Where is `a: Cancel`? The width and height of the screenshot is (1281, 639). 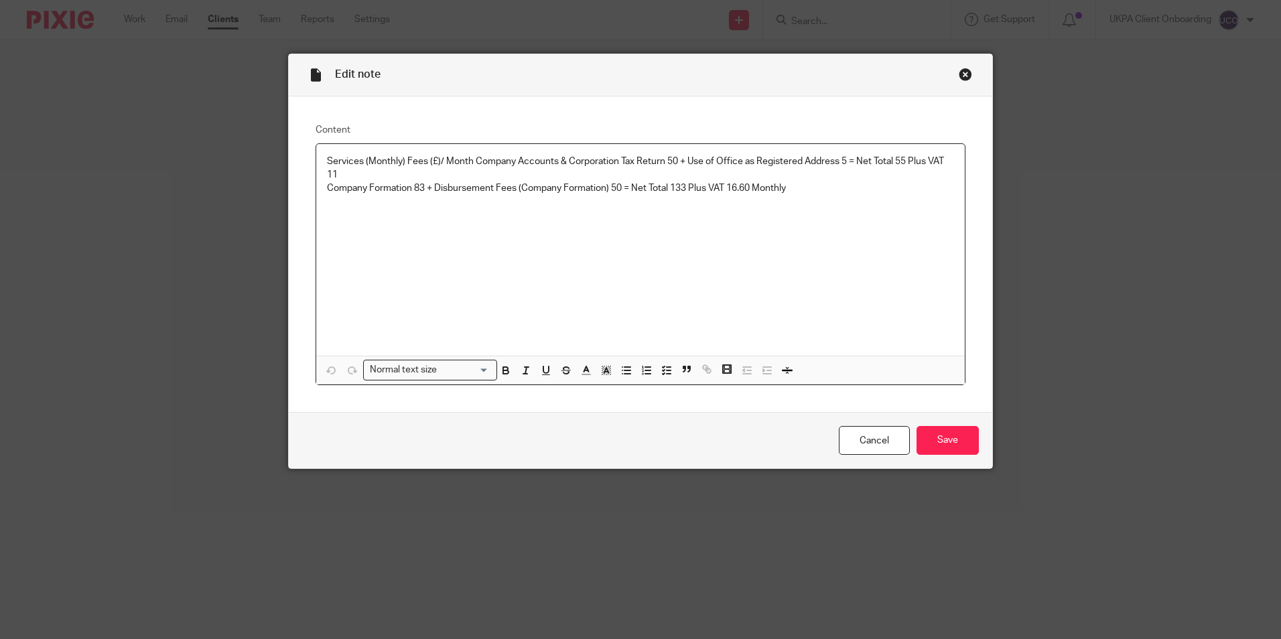
a: Cancel is located at coordinates (874, 440).